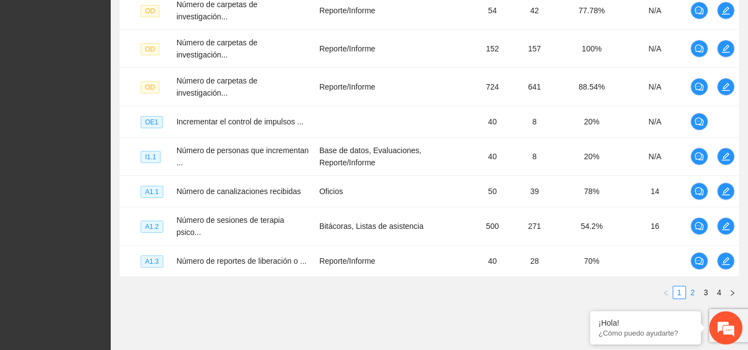  What do you see at coordinates (492, 226) in the screenshot?
I see `td: 500` at bounding box center [492, 226].